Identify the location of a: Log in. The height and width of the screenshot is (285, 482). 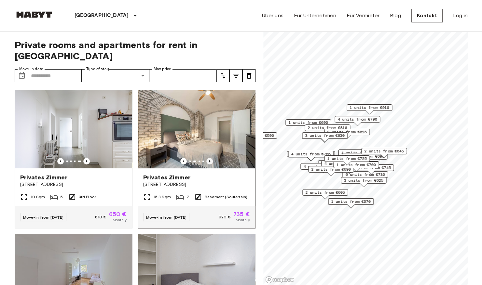
(460, 16).